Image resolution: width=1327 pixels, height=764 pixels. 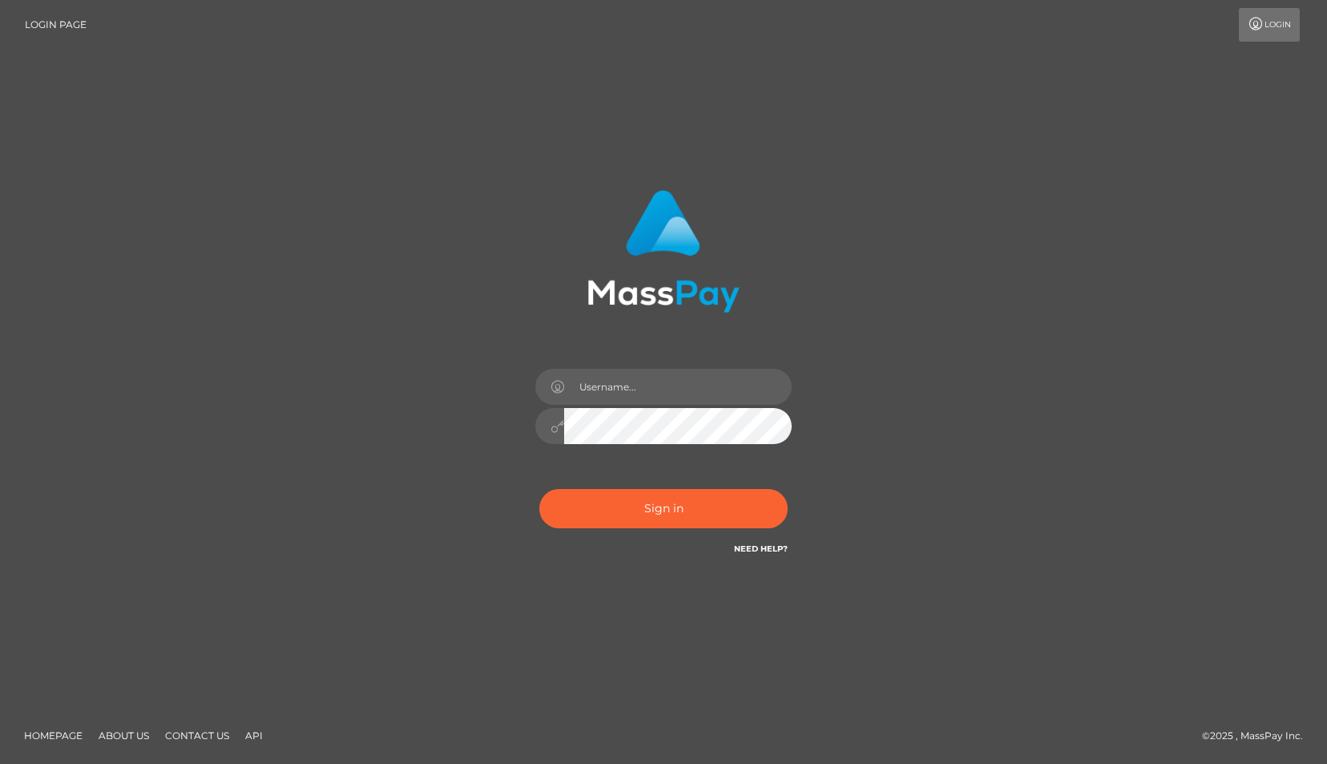 What do you see at coordinates (123, 735) in the screenshot?
I see `a: About Us` at bounding box center [123, 735].